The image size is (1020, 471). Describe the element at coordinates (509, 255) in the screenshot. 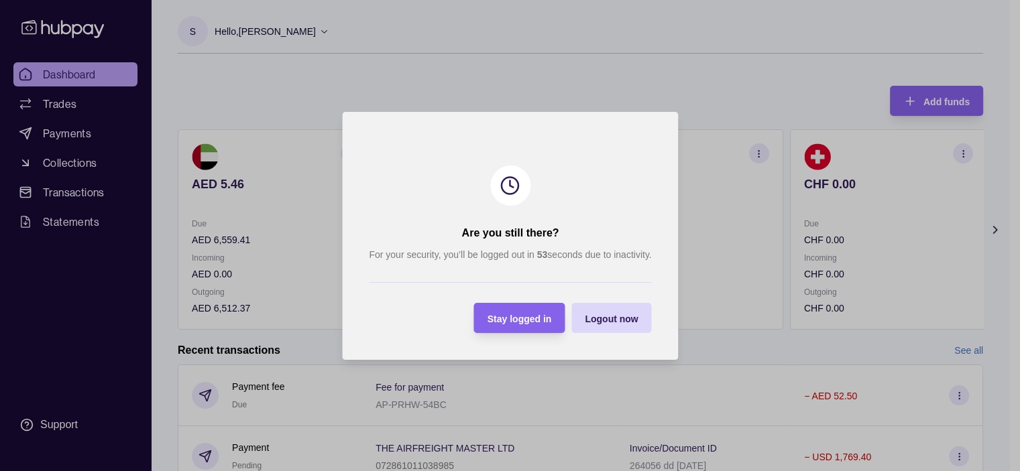

I see `p: For your security, you’ll be logged out in seconds due to inactivity.` at that location.